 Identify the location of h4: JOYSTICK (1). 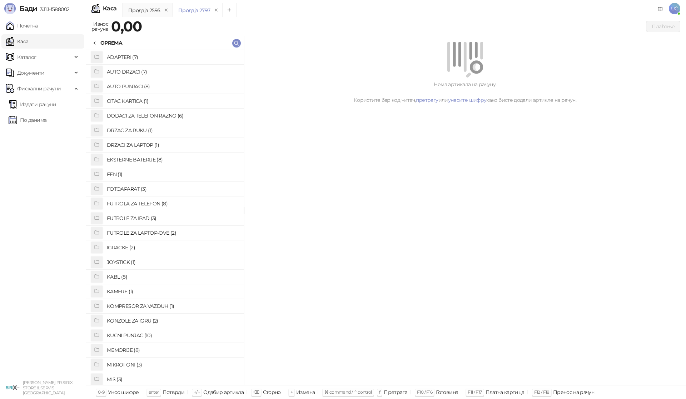
(172, 262).